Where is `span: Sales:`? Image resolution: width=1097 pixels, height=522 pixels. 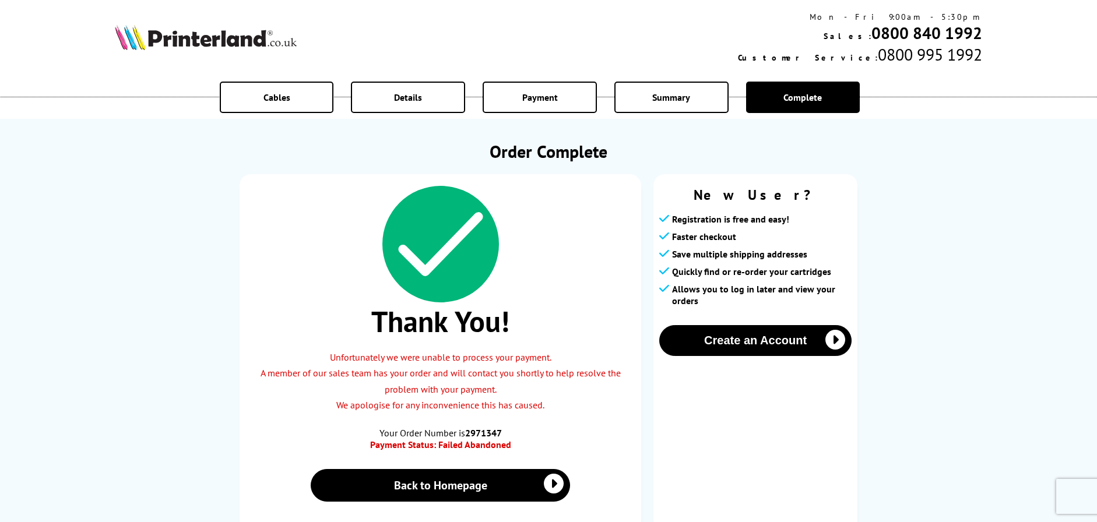 span: Sales: is located at coordinates (847, 36).